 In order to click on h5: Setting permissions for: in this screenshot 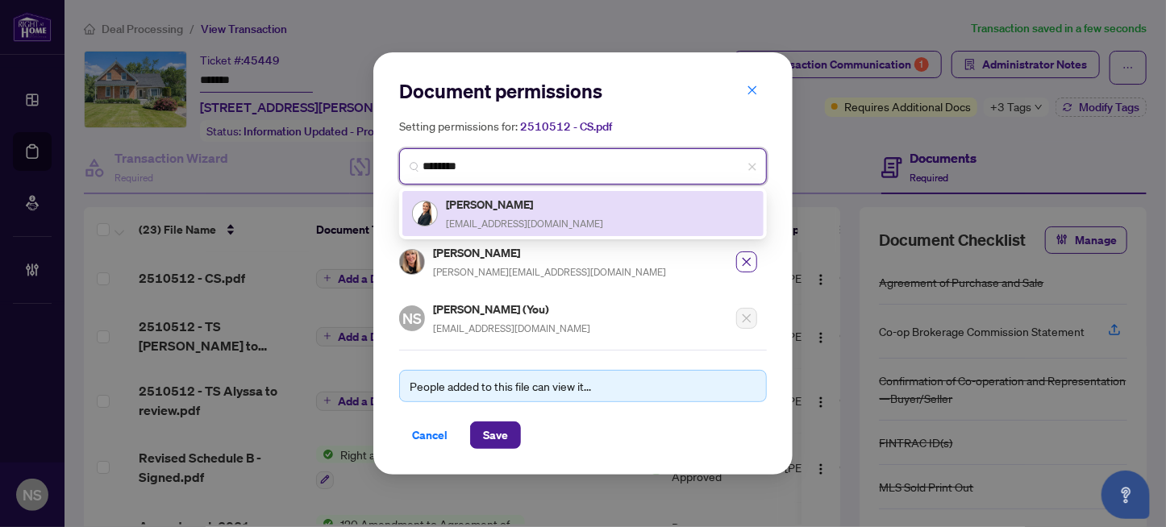, I will do `click(583, 126)`.